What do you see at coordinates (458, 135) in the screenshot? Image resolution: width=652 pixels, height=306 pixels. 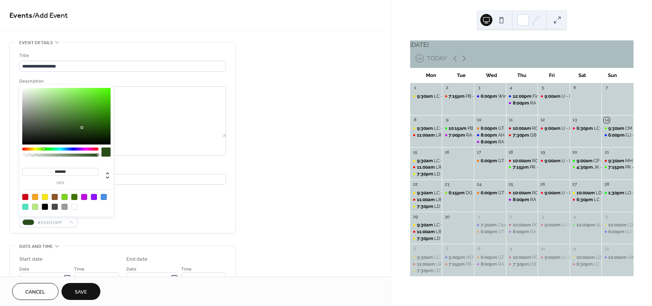 I see `div: RA - Band Practice` at bounding box center [458, 135].